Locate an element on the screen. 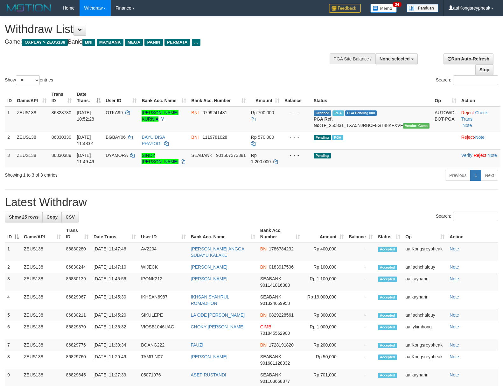 This screenshot has width=503, height=386. span: Rp 570.000 is located at coordinates (262, 137).